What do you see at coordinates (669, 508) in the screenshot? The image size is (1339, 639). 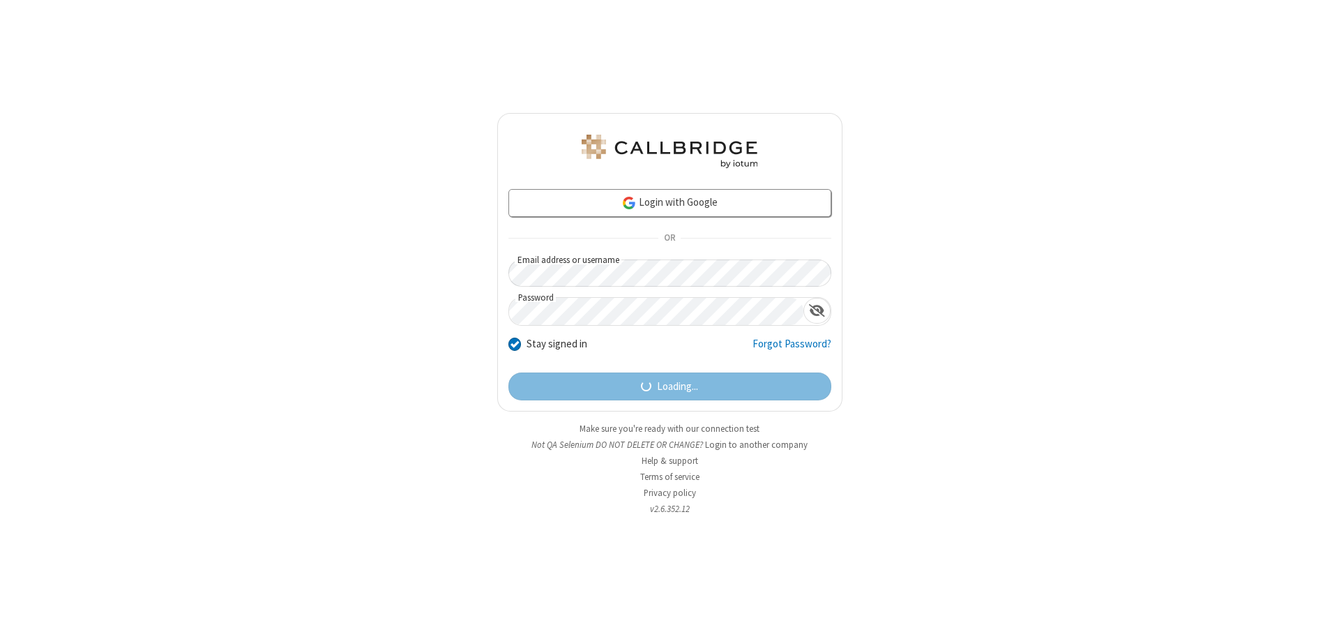 I see `li: v2.6.352.12` at bounding box center [669, 508].